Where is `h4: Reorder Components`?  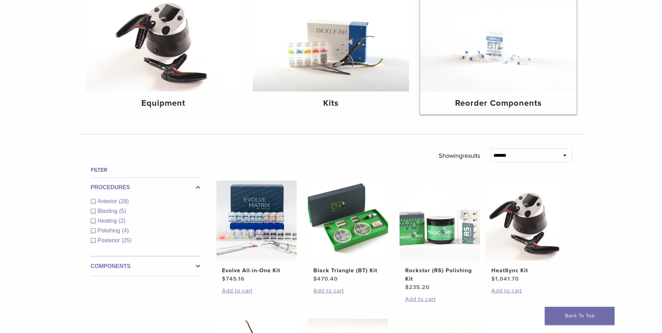 h4: Reorder Components is located at coordinates (498, 103).